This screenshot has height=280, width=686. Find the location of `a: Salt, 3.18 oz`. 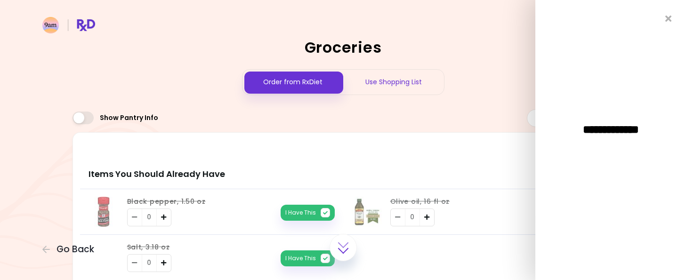

a: Salt, 3.18 oz is located at coordinates (148, 247).